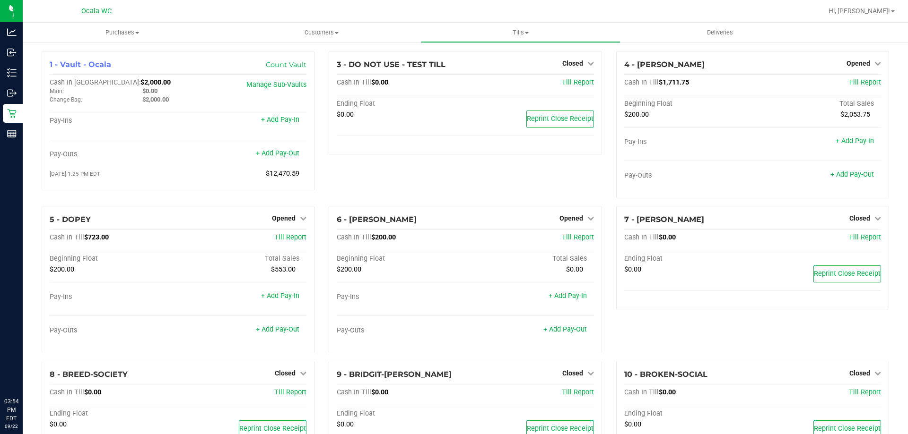  I want to click on span: Purchases, so click(122, 33).